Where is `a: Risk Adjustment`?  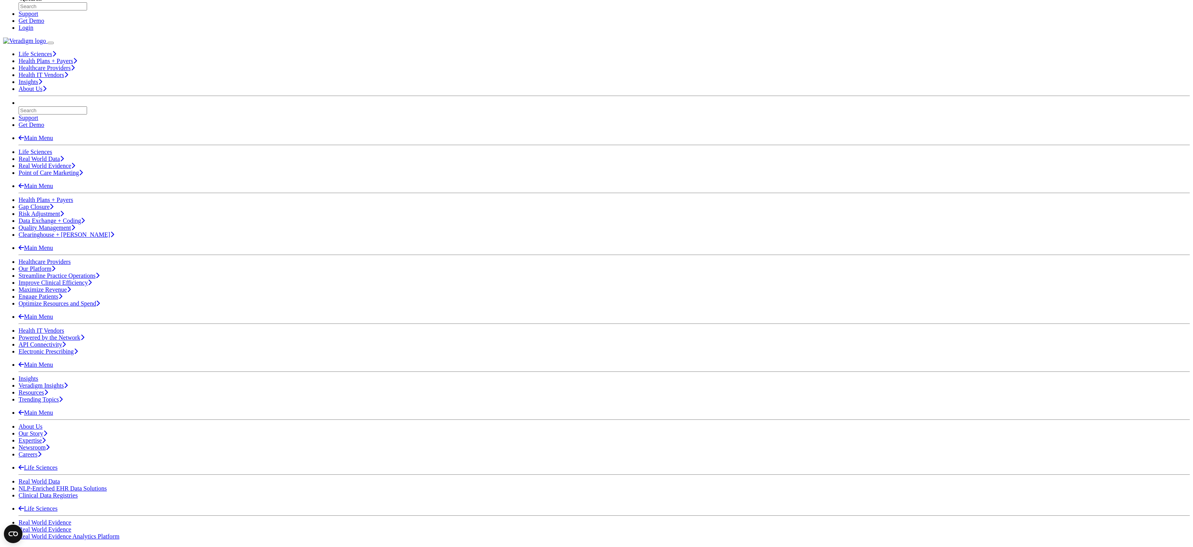
a: Risk Adjustment is located at coordinates (41, 214).